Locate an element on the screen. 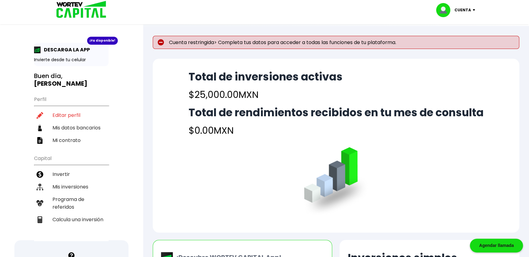 This screenshot has width=529, height=257. h2: Total de rendimientos recibidos en tu mes de consulta is located at coordinates (336, 113).